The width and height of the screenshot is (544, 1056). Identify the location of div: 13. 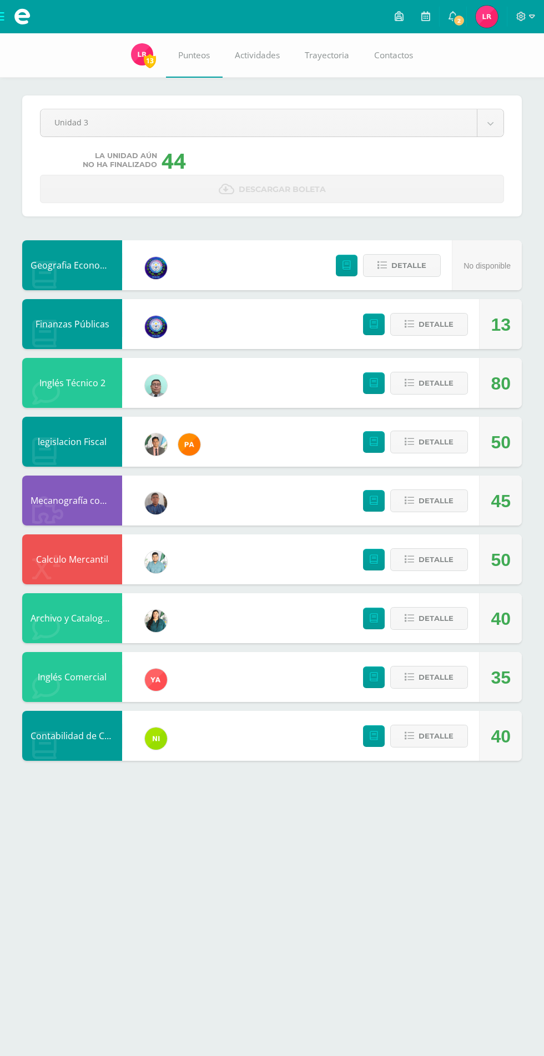
(500, 324).